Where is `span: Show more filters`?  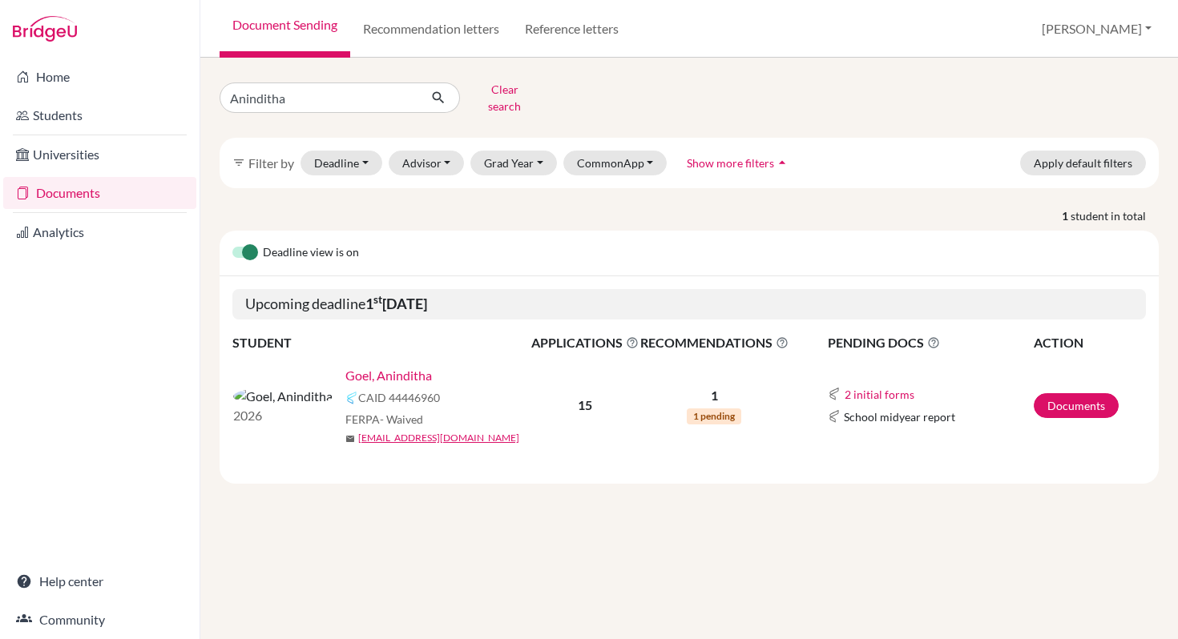
span: Show more filters is located at coordinates (730, 163).